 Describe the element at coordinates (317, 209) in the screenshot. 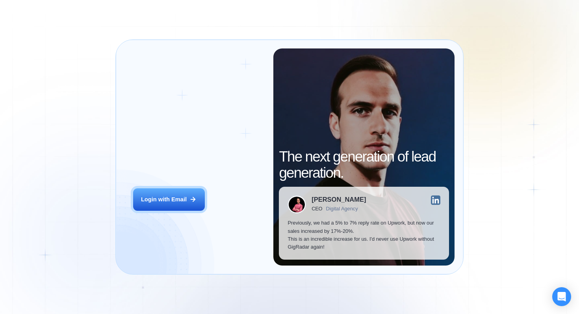

I see `div: CEO` at that location.